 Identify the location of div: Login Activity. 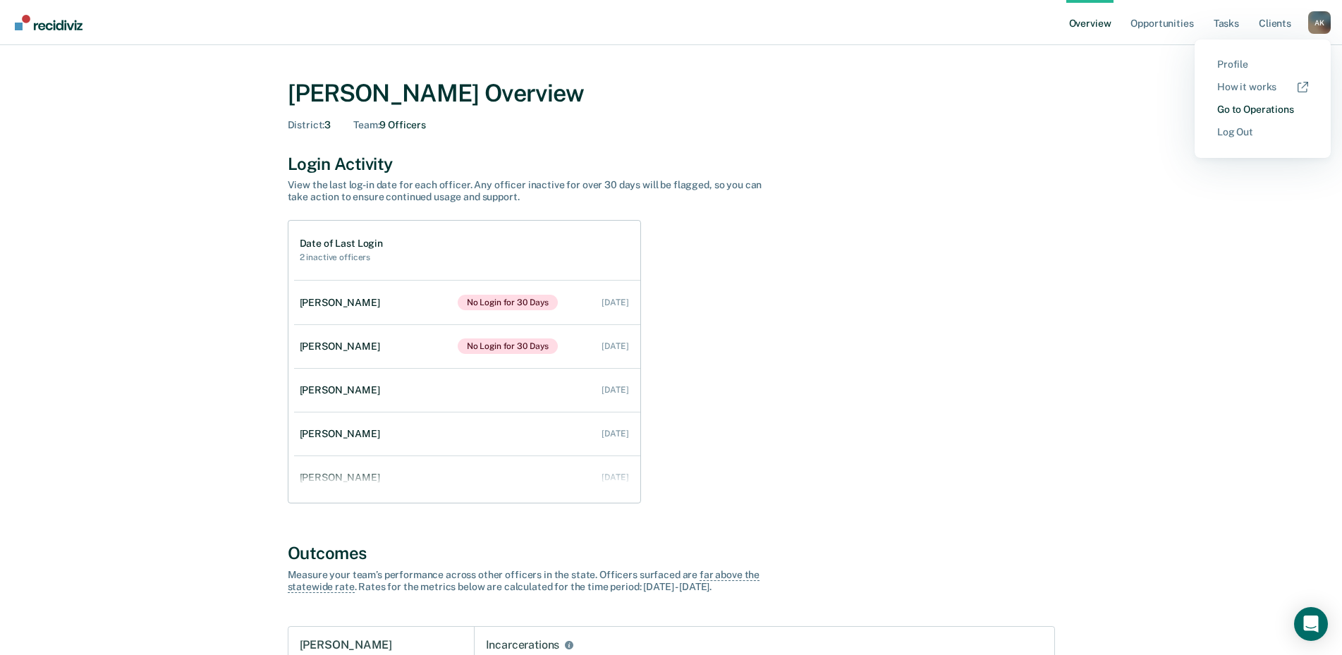
(671, 164).